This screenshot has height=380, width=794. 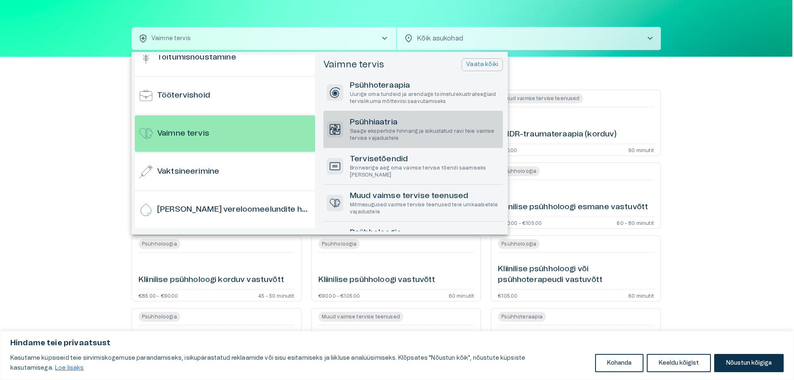 I want to click on h6: Psühhiaatria, so click(x=425, y=122).